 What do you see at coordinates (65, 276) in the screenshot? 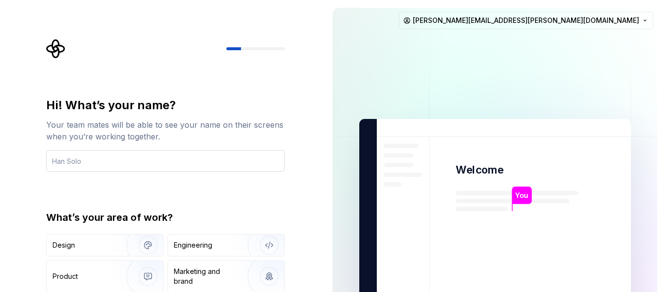
I see `div: Product` at bounding box center [65, 276].